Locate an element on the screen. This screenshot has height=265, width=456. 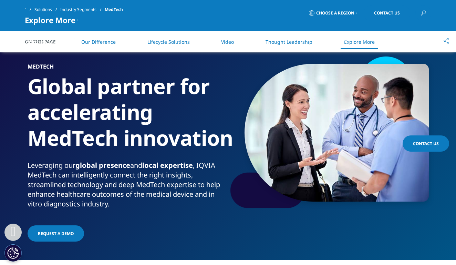
a: About is located at coordinates (302, 39).